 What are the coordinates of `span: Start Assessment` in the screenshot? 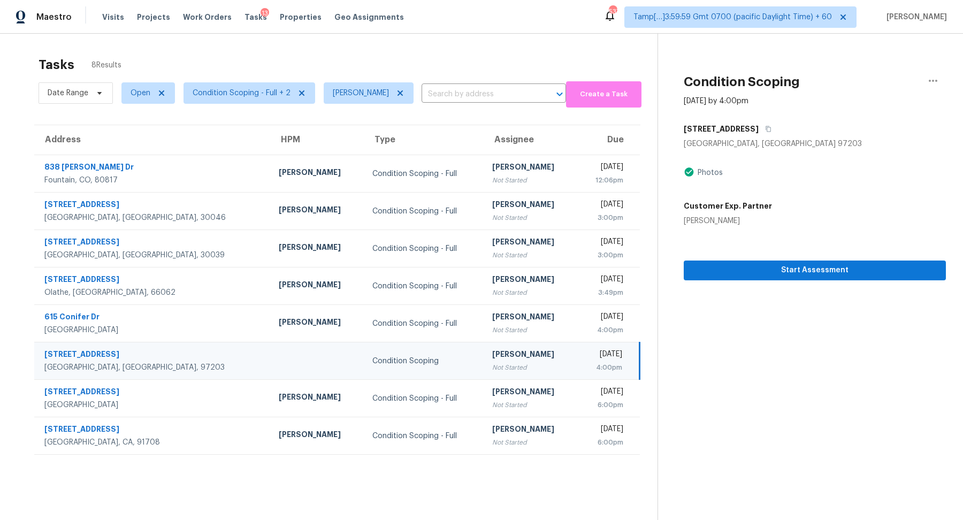 It's located at (815, 270).